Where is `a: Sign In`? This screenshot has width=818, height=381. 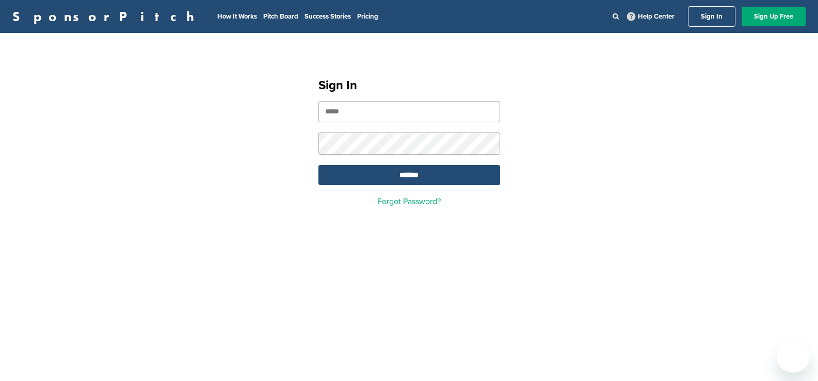
a: Sign In is located at coordinates (712, 17).